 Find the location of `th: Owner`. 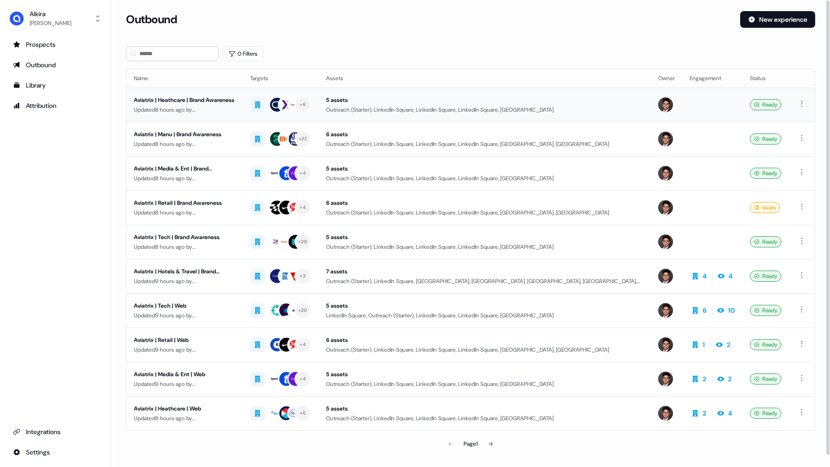

th: Owner is located at coordinates (666, 78).